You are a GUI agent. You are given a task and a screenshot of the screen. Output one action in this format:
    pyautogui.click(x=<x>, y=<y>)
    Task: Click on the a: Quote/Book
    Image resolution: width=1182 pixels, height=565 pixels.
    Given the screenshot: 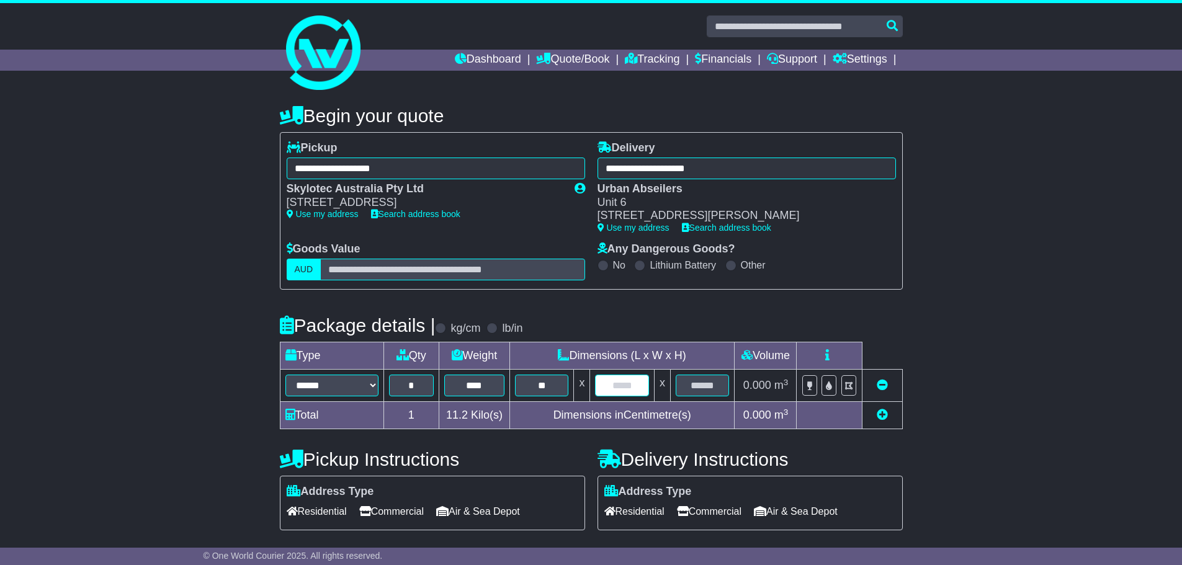 What is the action you would take?
    pyautogui.click(x=573, y=60)
    